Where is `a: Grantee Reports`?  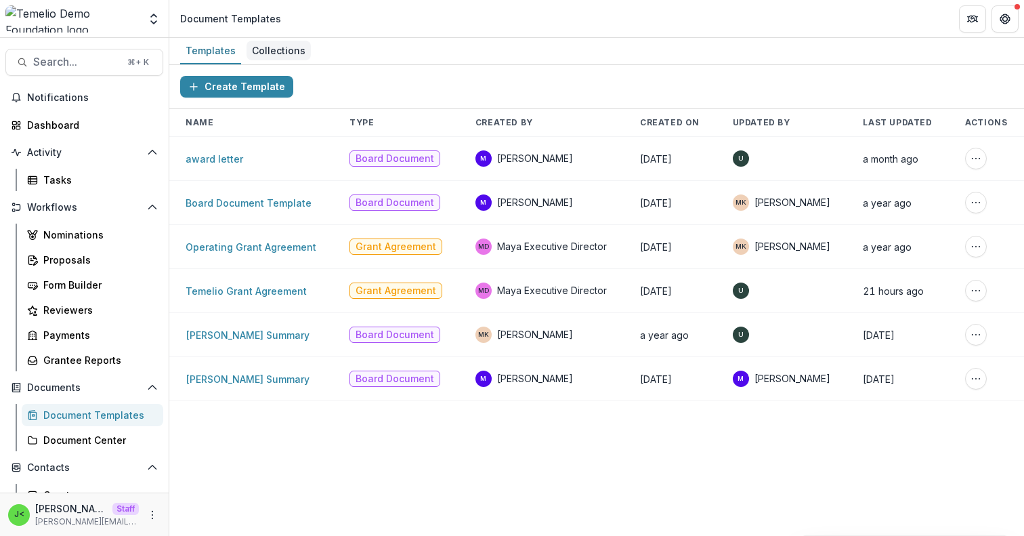 a: Grantee Reports is located at coordinates (92, 359).